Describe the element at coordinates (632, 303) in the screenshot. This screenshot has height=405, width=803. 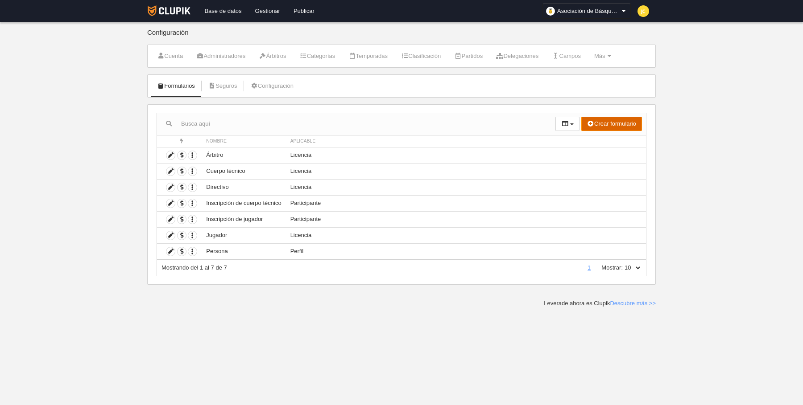
I see `a: Descubre más >>` at that location.